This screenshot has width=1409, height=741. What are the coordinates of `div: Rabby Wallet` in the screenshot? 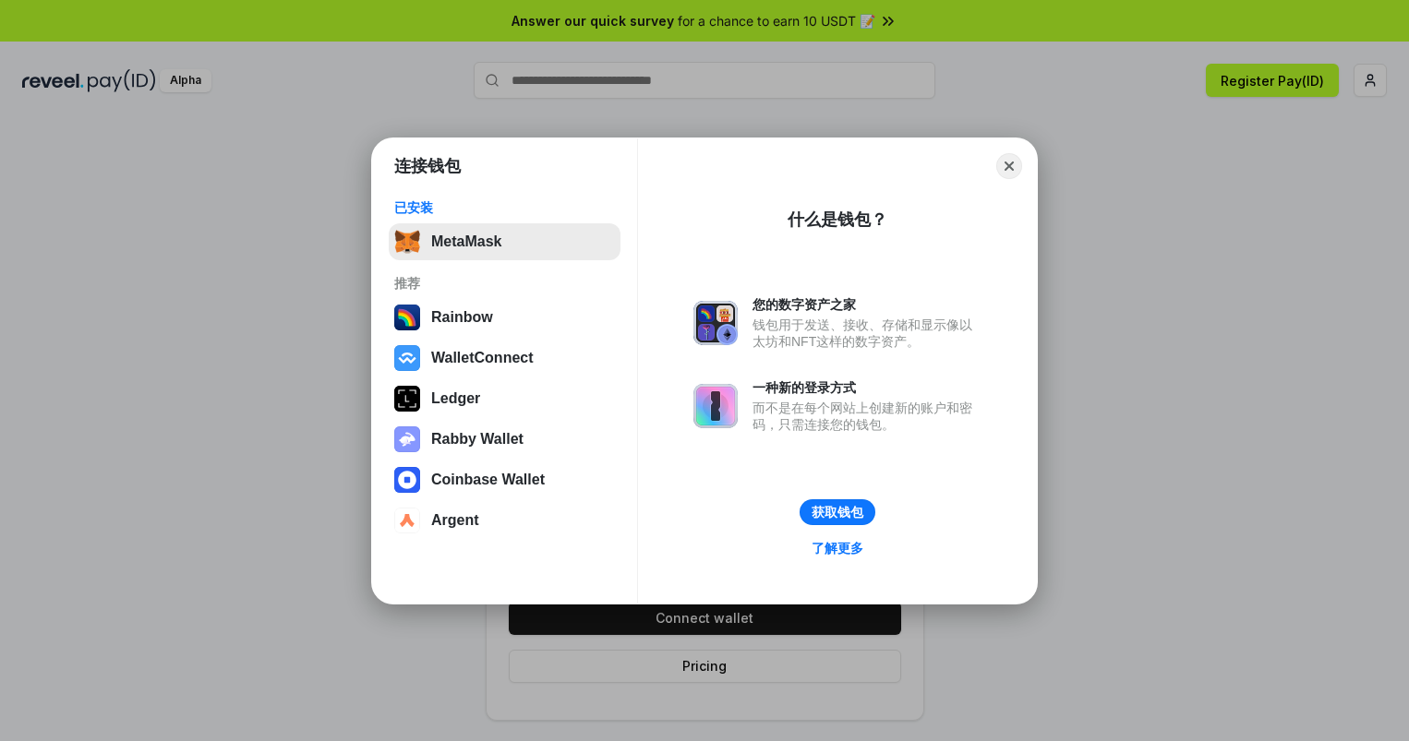 It's located at (477, 439).